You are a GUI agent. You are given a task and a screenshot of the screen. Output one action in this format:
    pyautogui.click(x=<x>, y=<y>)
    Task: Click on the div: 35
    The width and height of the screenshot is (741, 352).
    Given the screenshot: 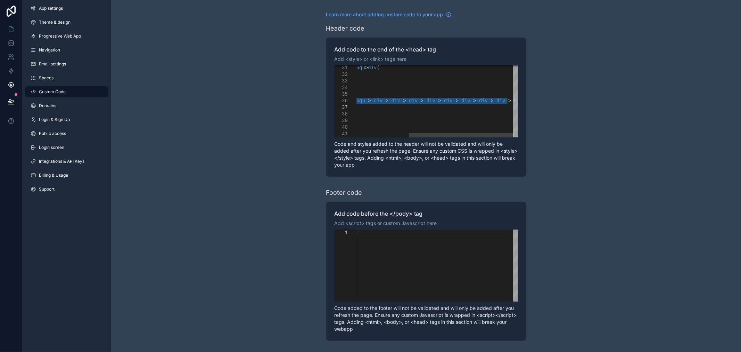 What is the action you would take?
    pyautogui.click(x=341, y=94)
    